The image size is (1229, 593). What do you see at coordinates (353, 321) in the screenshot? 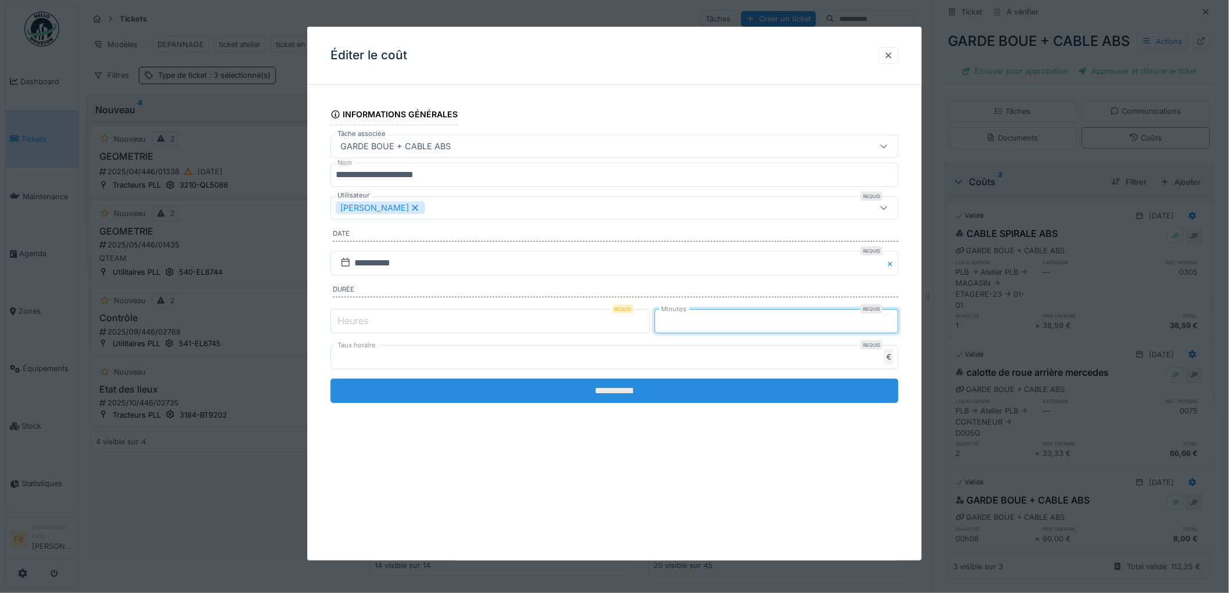
I see `label: Heures` at bounding box center [353, 321].